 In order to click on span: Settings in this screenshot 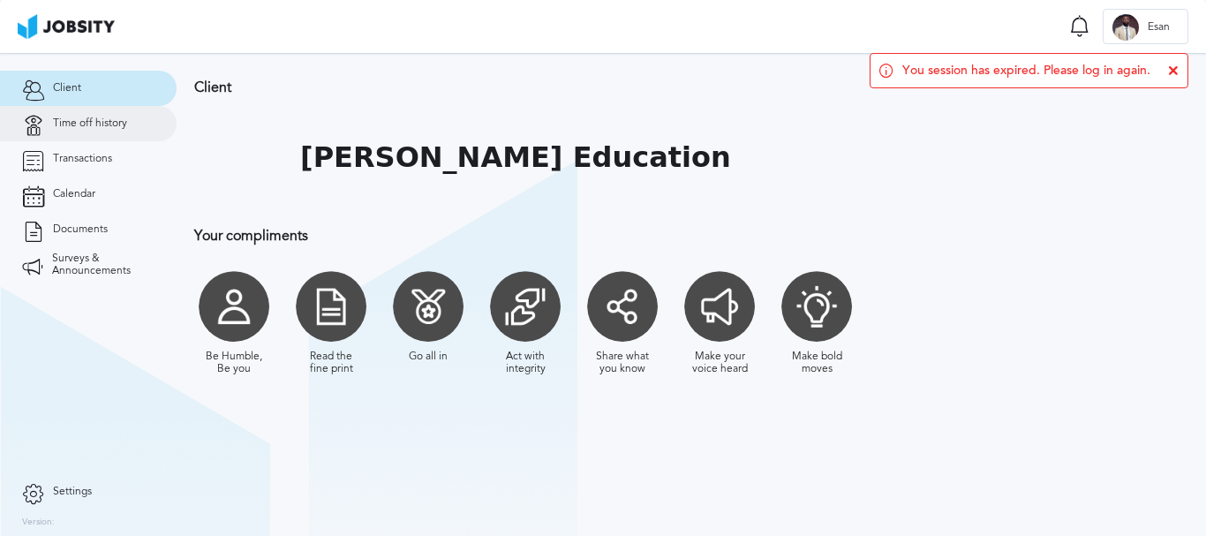, I will do `click(72, 492)`.